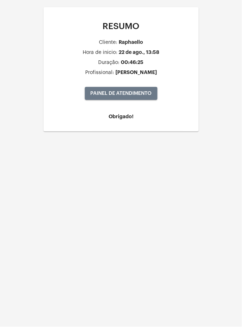 This screenshot has height=327, width=242. Describe the element at coordinates (100, 53) in the screenshot. I see `div: Hora de inicio:` at that location.